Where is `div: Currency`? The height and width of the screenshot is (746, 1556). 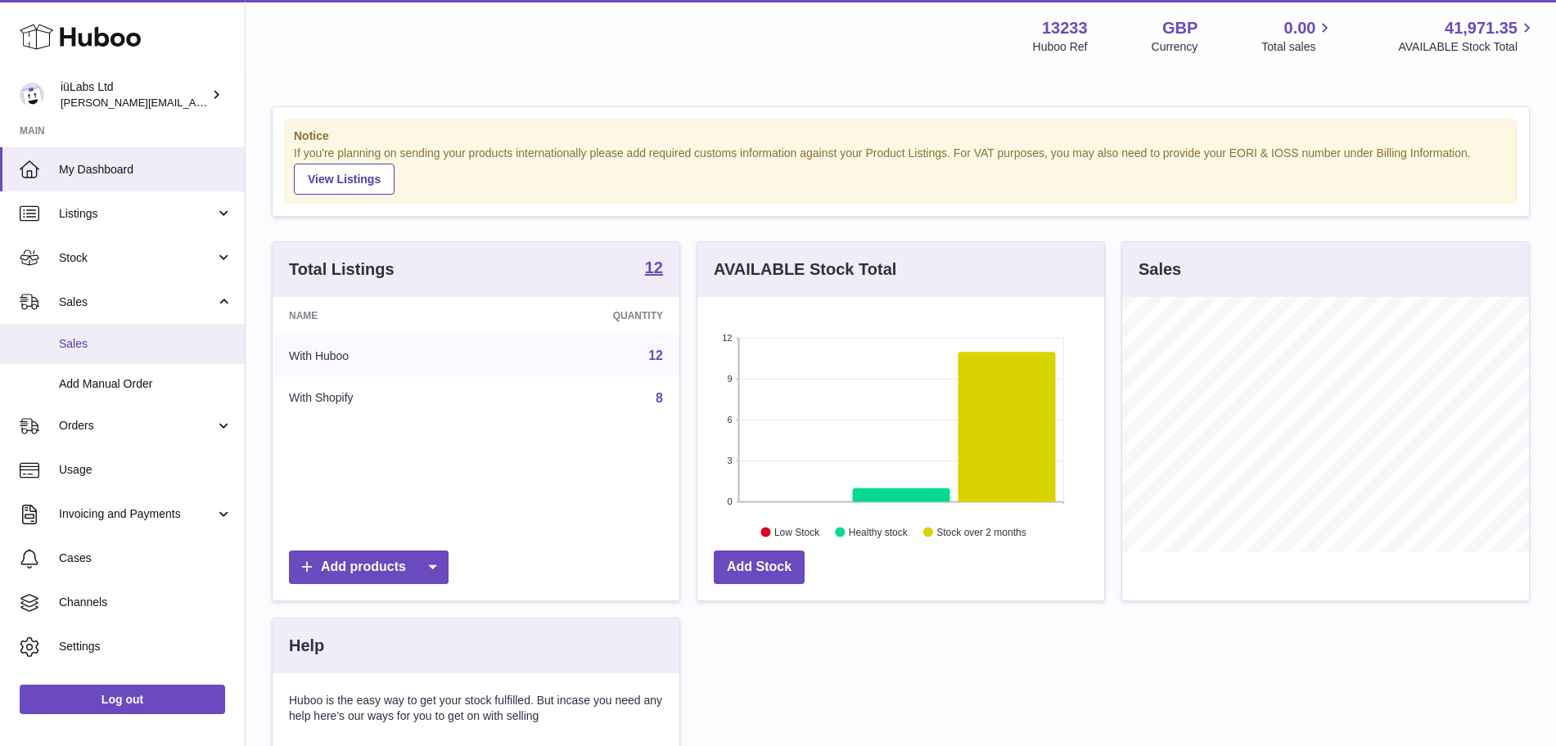 div: Currency is located at coordinates (1174, 47).